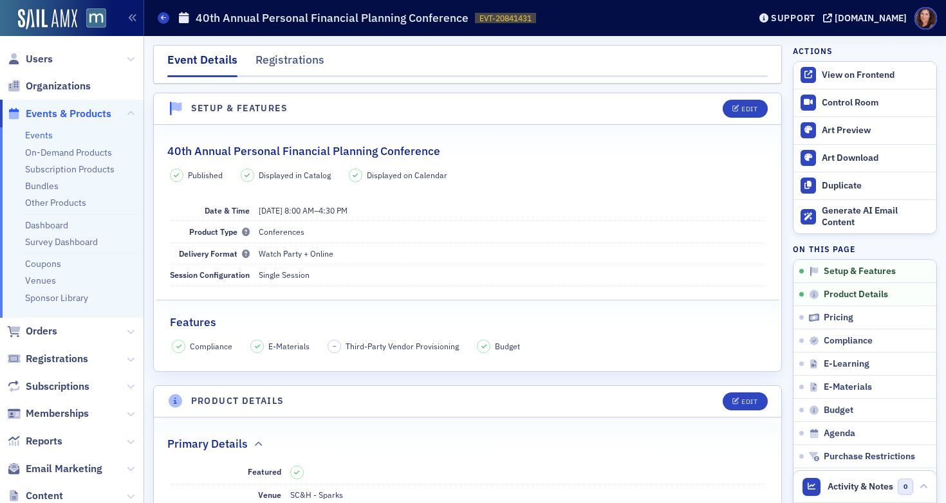 The width and height of the screenshot is (946, 503). What do you see at coordinates (861, 487) in the screenshot?
I see `span: Activity & Notes` at bounding box center [861, 487].